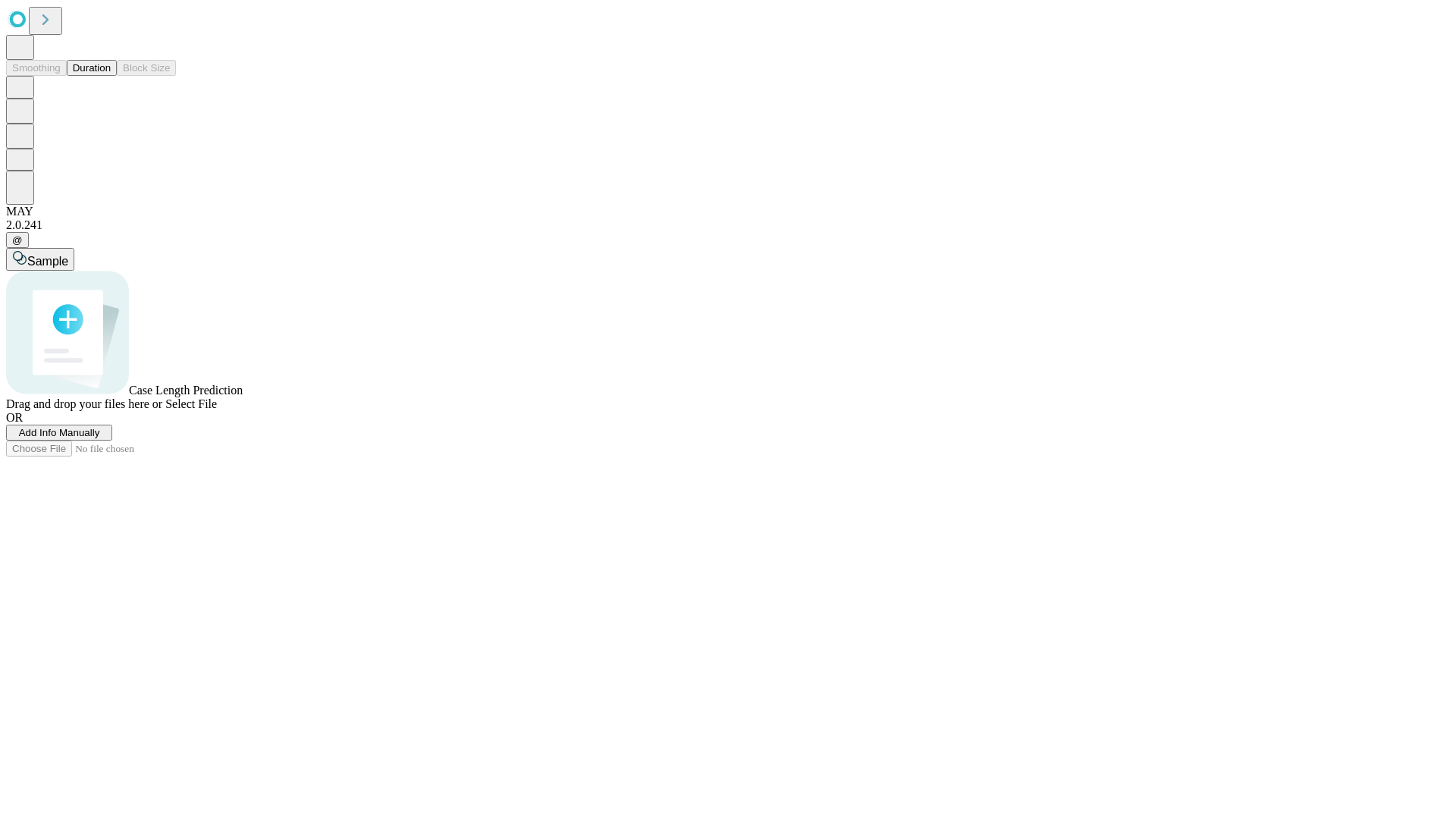  What do you see at coordinates (728, 212) in the screenshot?
I see `div: MAY` at bounding box center [728, 212].